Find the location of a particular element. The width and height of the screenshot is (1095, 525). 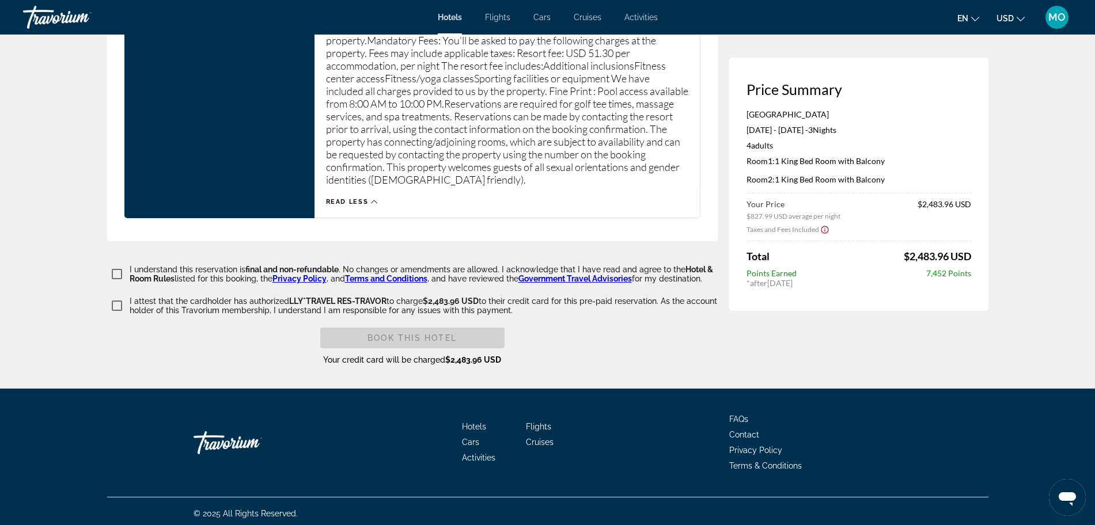

span: 7,452 Points is located at coordinates (949, 273).